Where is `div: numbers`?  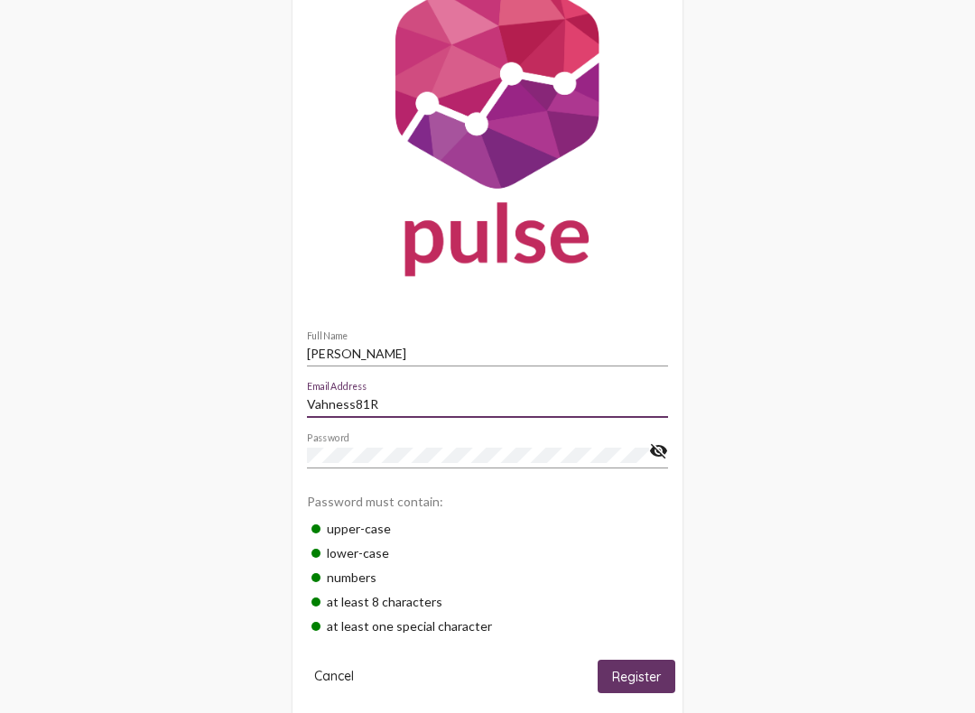
div: numbers is located at coordinates (487, 578).